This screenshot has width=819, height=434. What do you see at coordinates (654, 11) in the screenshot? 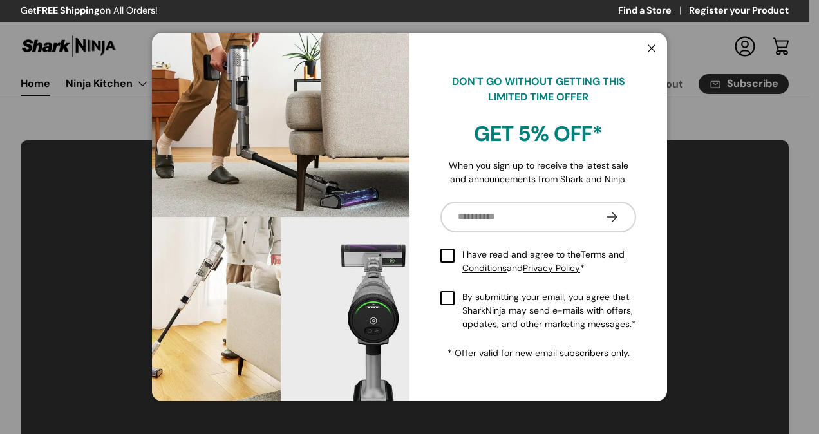
I see `a: Find a Store` at bounding box center [654, 11].